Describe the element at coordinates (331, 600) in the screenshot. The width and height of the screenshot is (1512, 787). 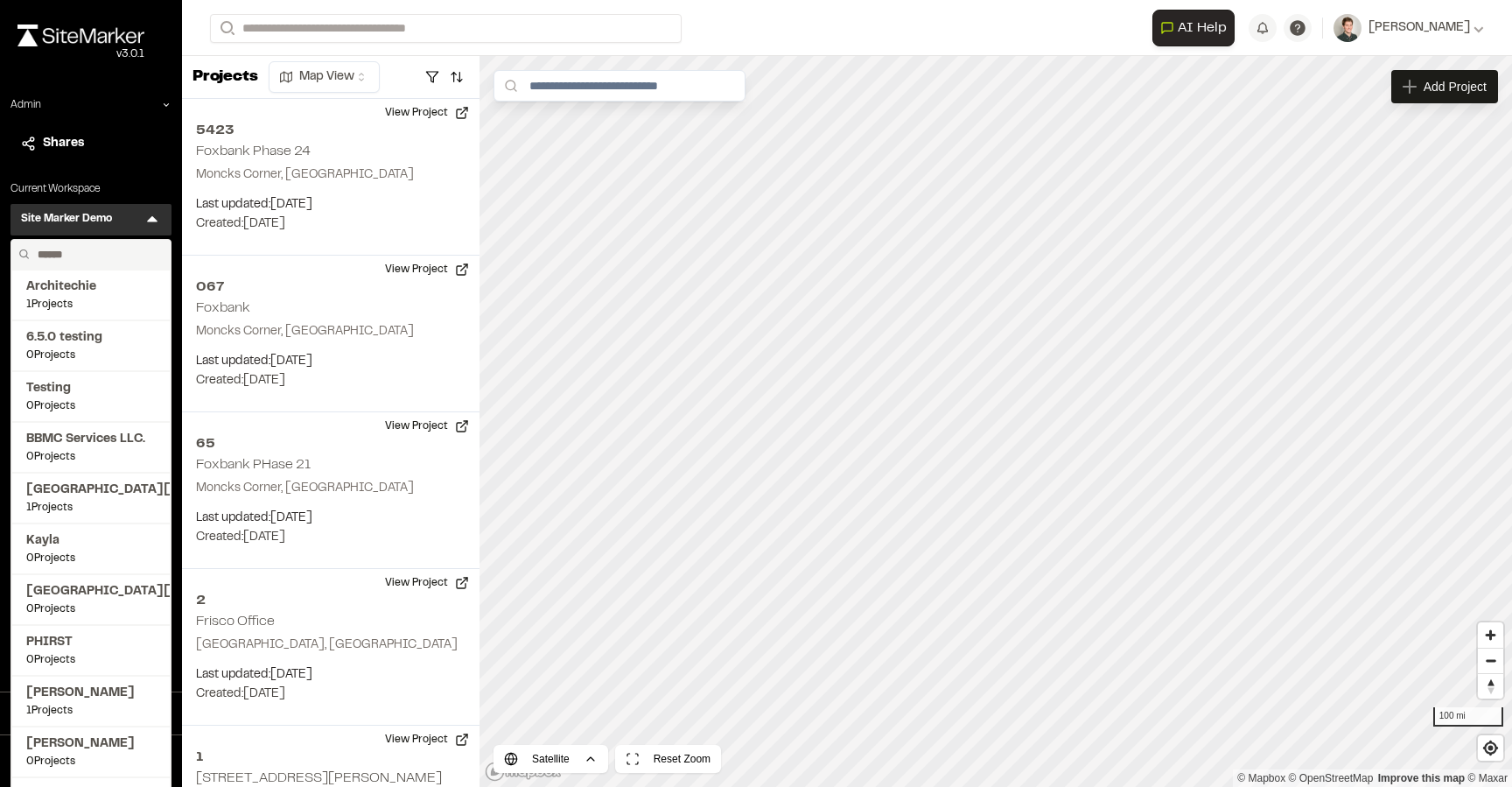
I see `h2: 2` at that location.